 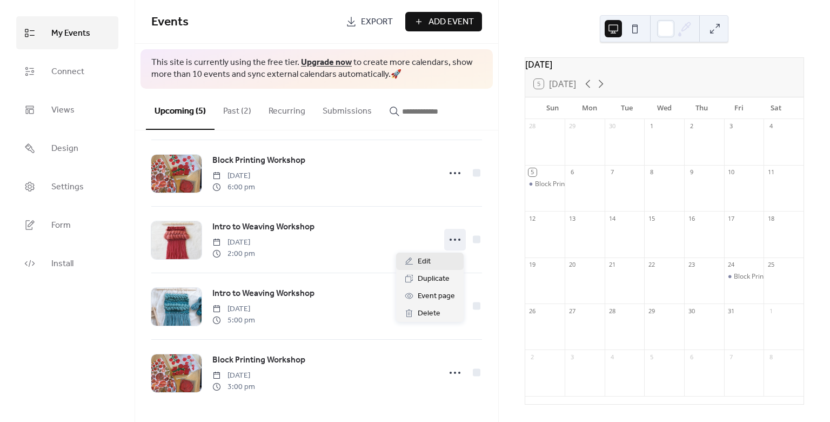 What do you see at coordinates (67, 186) in the screenshot?
I see `a: Settings` at bounding box center [67, 186].